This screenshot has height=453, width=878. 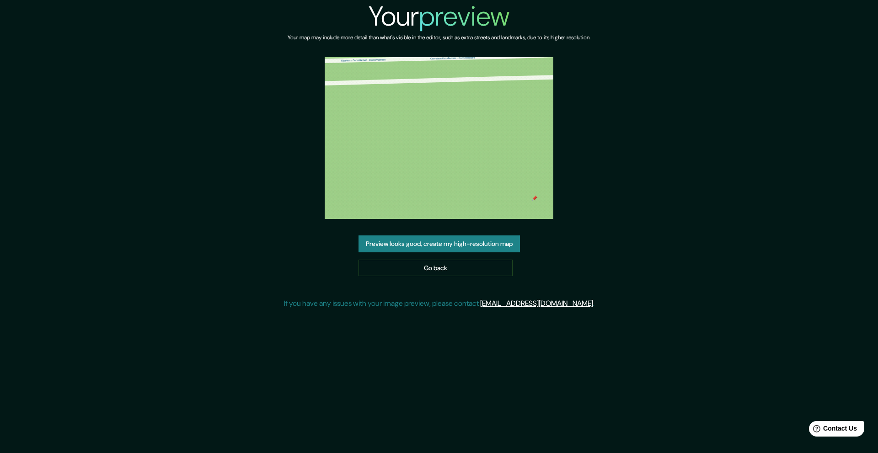 What do you see at coordinates (436, 268) in the screenshot?
I see `a: Go back` at bounding box center [436, 268].